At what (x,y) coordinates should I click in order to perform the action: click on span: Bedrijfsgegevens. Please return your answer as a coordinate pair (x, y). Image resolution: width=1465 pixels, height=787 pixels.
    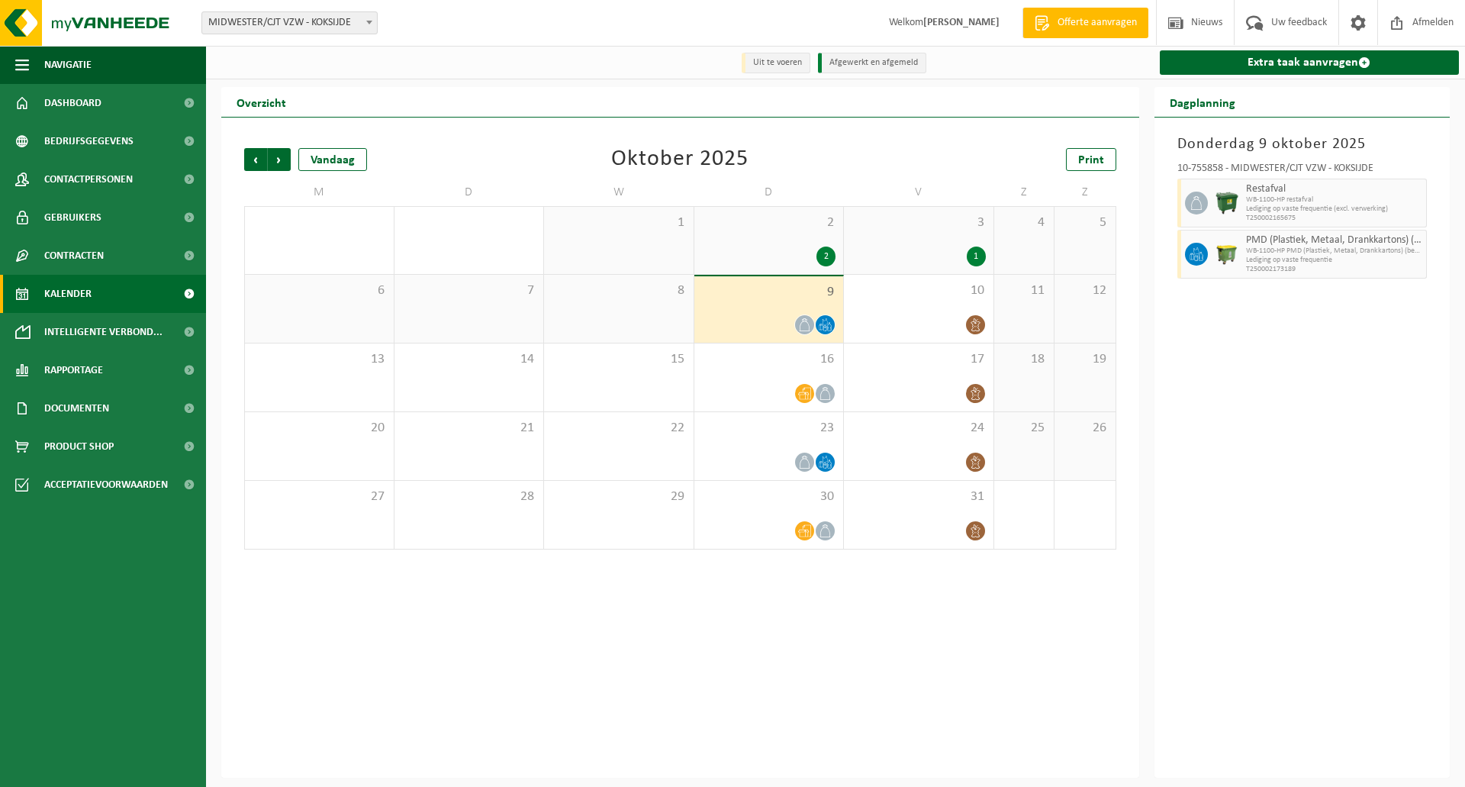
    Looking at the image, I should click on (88, 141).